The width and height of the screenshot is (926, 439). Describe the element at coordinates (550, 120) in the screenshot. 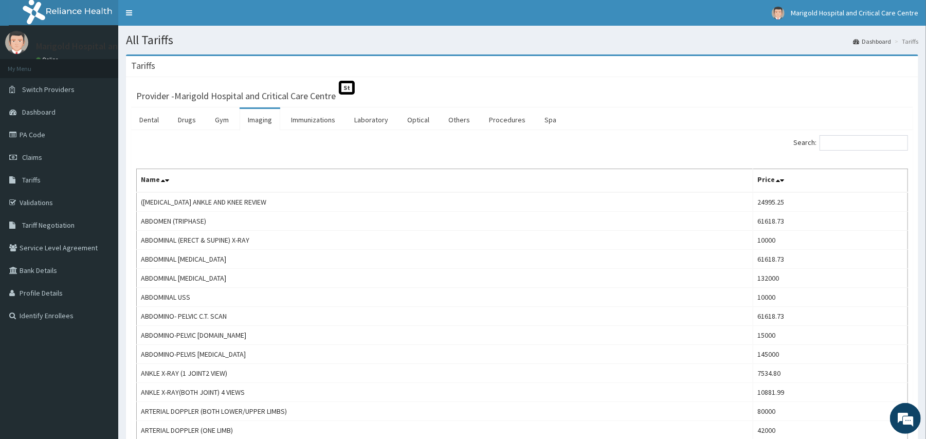

I see `a: Spa` at that location.